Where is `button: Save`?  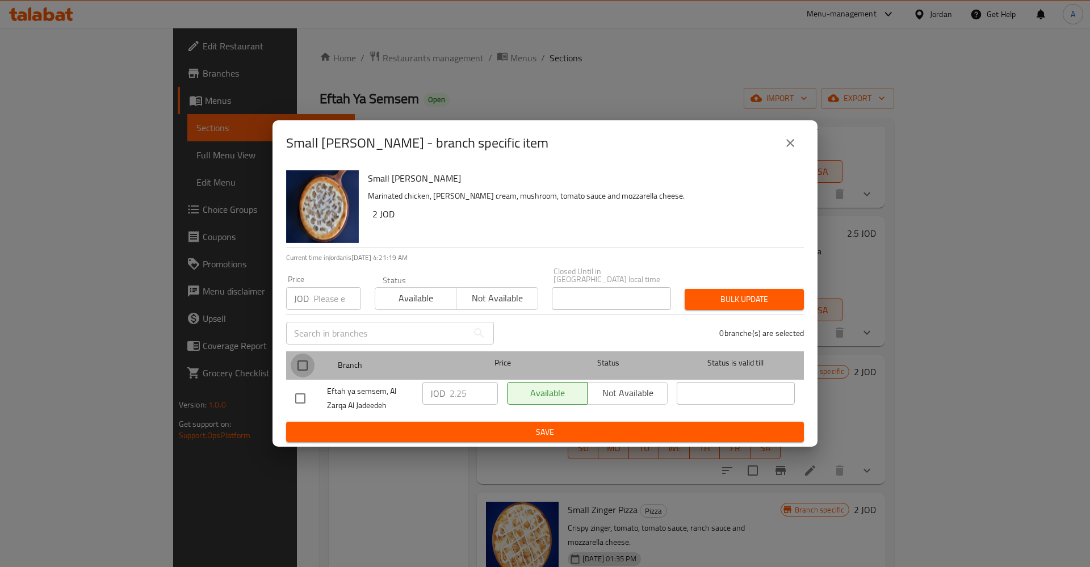 button: Save is located at coordinates (545, 432).